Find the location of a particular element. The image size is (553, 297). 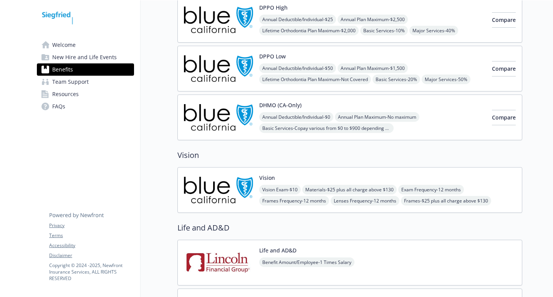

span: Annual Plan Maximum - $2,500 is located at coordinates (373, 19).